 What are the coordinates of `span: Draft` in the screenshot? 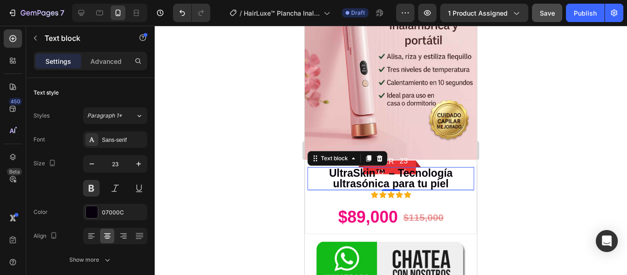 It's located at (358, 13).